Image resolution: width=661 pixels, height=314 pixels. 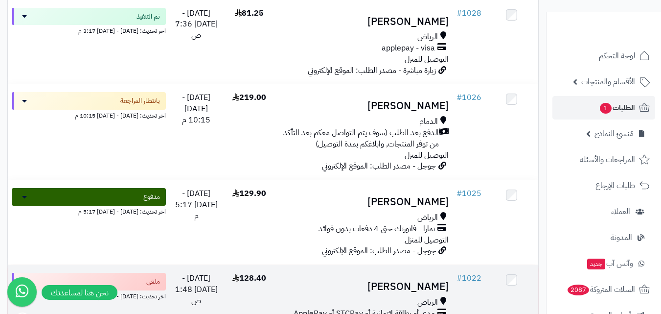 What do you see at coordinates (604, 263) in the screenshot?
I see `a: وآتس آبجديد` at bounding box center [604, 263].